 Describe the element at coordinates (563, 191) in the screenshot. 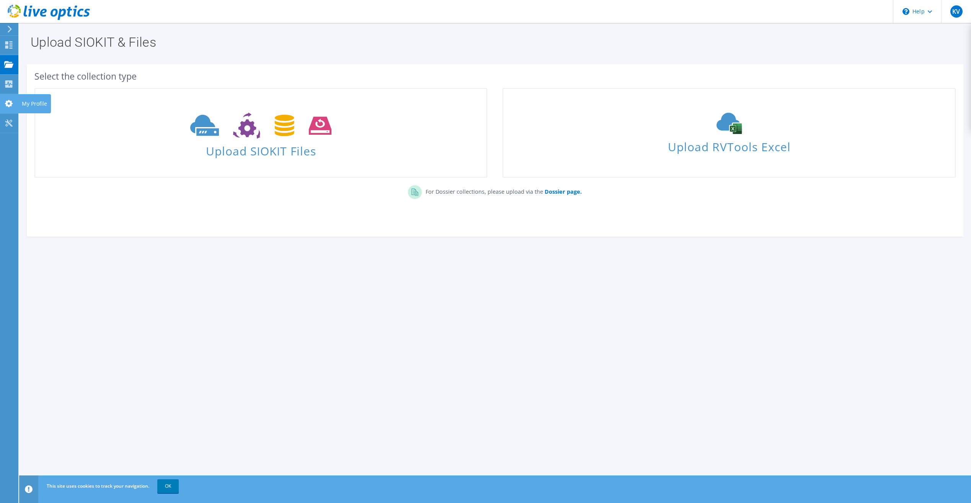

I see `b: Dossier page.` at that location.